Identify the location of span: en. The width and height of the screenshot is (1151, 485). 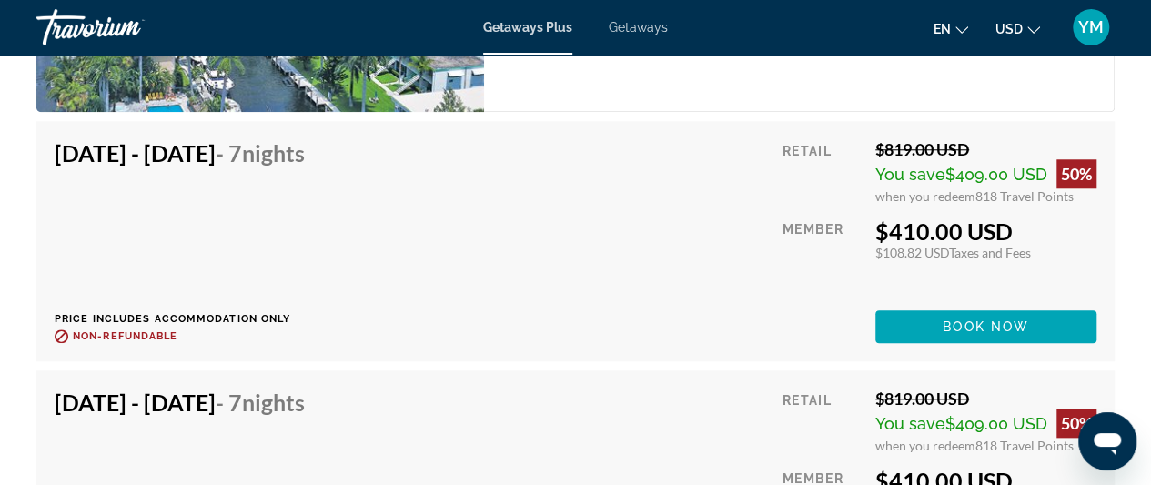
(942, 29).